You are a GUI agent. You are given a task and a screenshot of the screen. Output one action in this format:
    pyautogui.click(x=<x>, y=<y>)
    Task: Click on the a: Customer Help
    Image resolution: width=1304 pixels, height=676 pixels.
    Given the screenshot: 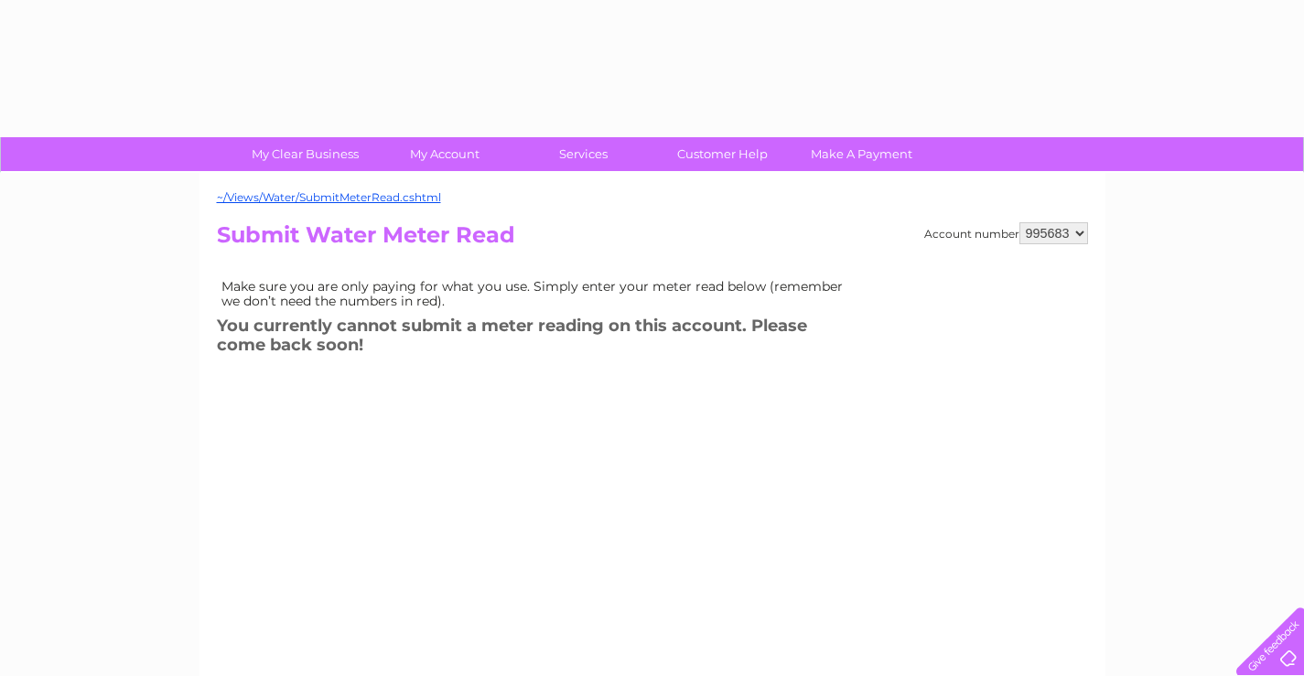 What is the action you would take?
    pyautogui.click(x=722, y=154)
    